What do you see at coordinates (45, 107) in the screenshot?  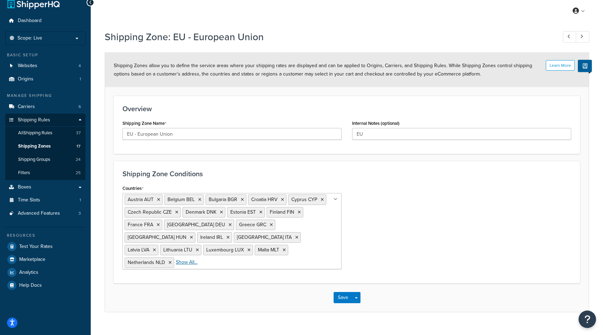 I see `li: Carriers` at bounding box center [45, 107].